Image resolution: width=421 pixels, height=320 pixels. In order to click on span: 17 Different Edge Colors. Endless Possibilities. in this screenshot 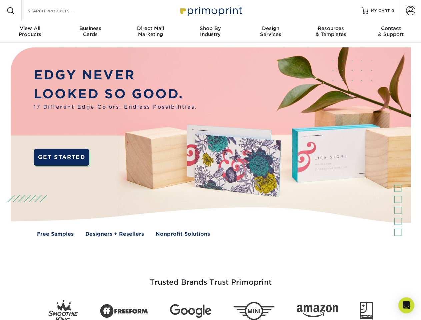, I will do `click(115, 107)`.